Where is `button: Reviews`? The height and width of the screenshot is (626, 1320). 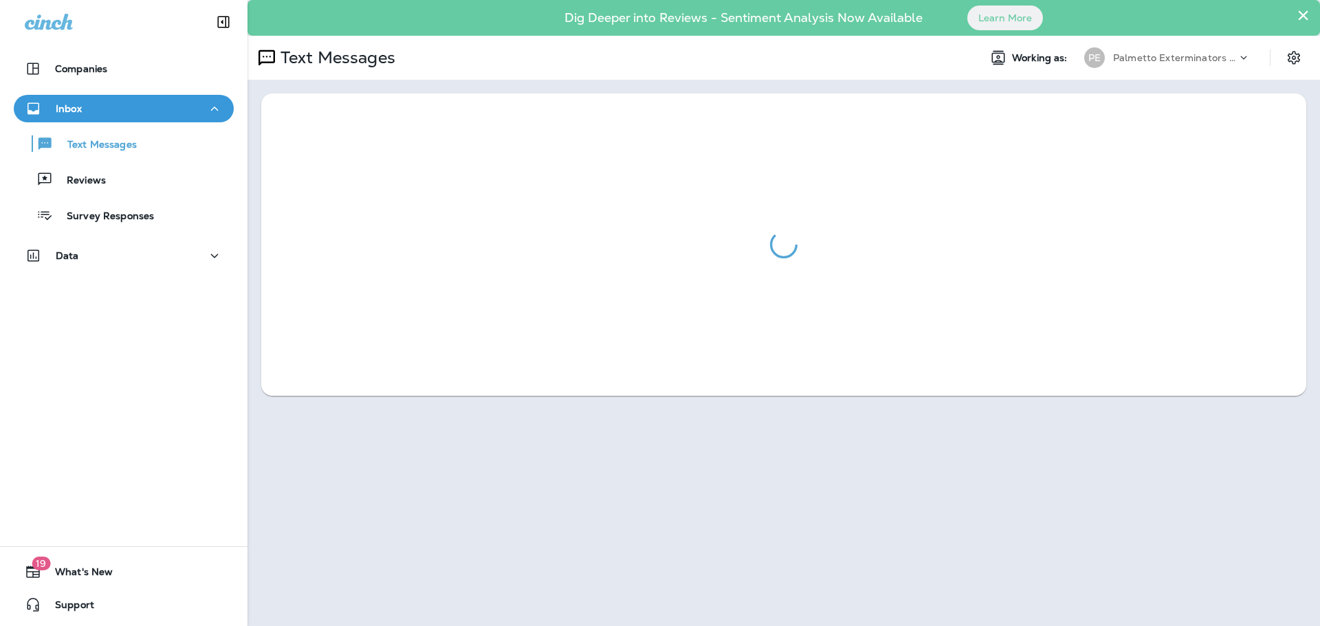
button: Reviews is located at coordinates (124, 179).